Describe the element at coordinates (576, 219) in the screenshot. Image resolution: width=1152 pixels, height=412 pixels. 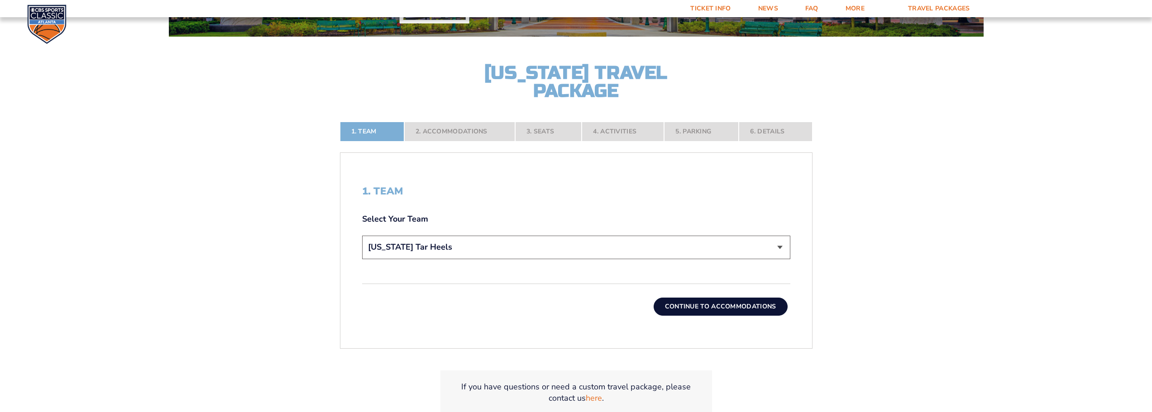
I see `label: Select Your Team` at that location.